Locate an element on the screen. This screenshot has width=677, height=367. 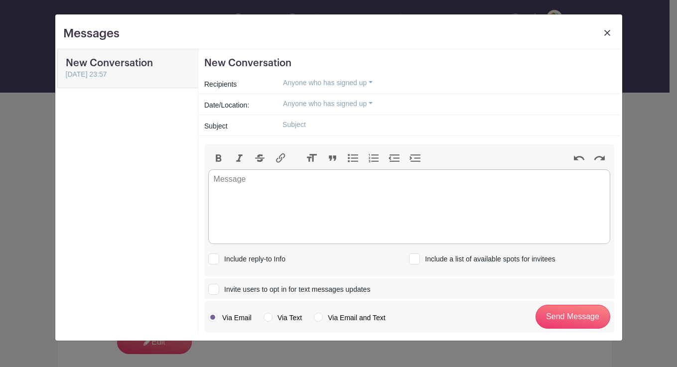
button: Strikethrough is located at coordinates (260, 158).